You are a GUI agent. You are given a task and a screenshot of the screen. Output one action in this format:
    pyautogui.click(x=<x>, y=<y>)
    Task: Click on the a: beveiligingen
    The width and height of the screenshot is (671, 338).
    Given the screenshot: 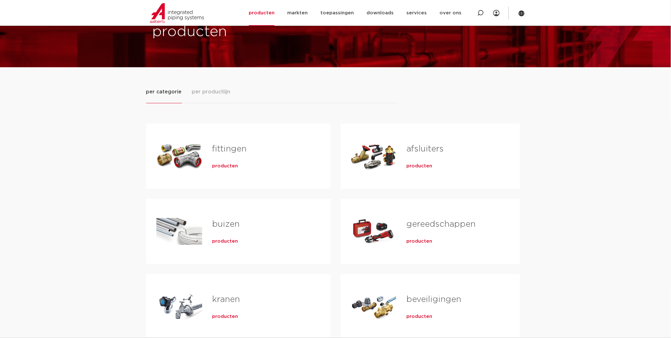 What is the action you would take?
    pyautogui.click(x=434, y=299)
    